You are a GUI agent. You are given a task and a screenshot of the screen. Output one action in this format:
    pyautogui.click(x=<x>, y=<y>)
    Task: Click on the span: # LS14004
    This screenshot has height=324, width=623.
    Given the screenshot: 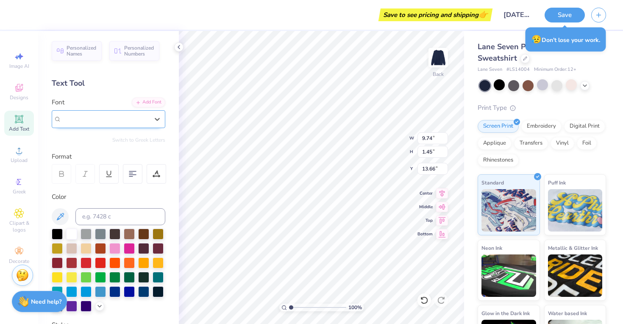 What is the action you would take?
    pyautogui.click(x=517, y=69)
    